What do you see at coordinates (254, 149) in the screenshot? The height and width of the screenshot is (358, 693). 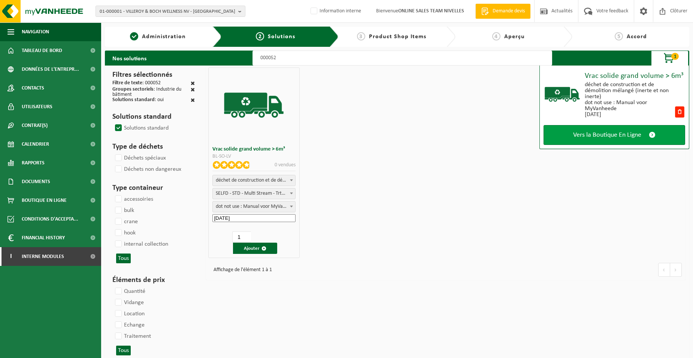 I see `h3: Vrac solide grand volume > 6m³` at bounding box center [254, 149].